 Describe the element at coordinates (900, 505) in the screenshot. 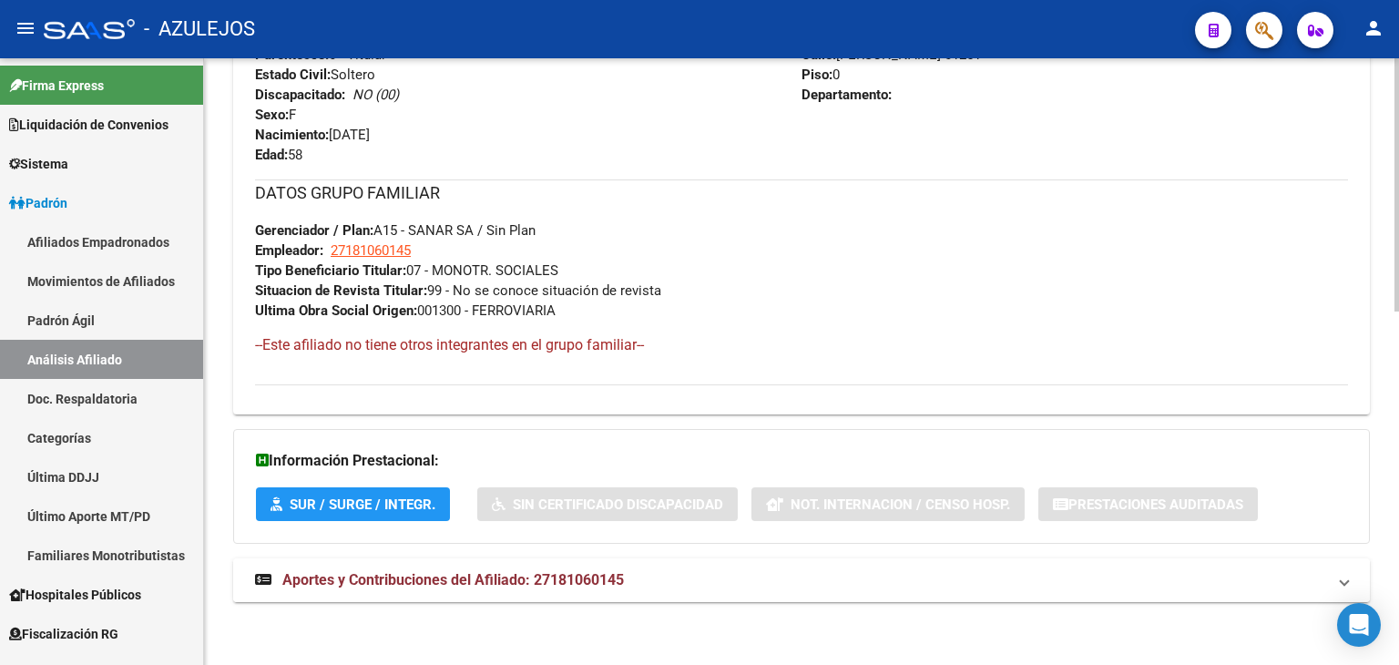

I see `span: Not. Internacion / Censo Hosp.` at that location.